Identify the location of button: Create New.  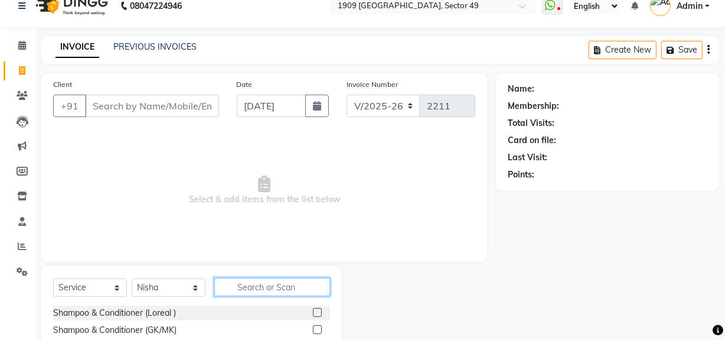
(622, 50).